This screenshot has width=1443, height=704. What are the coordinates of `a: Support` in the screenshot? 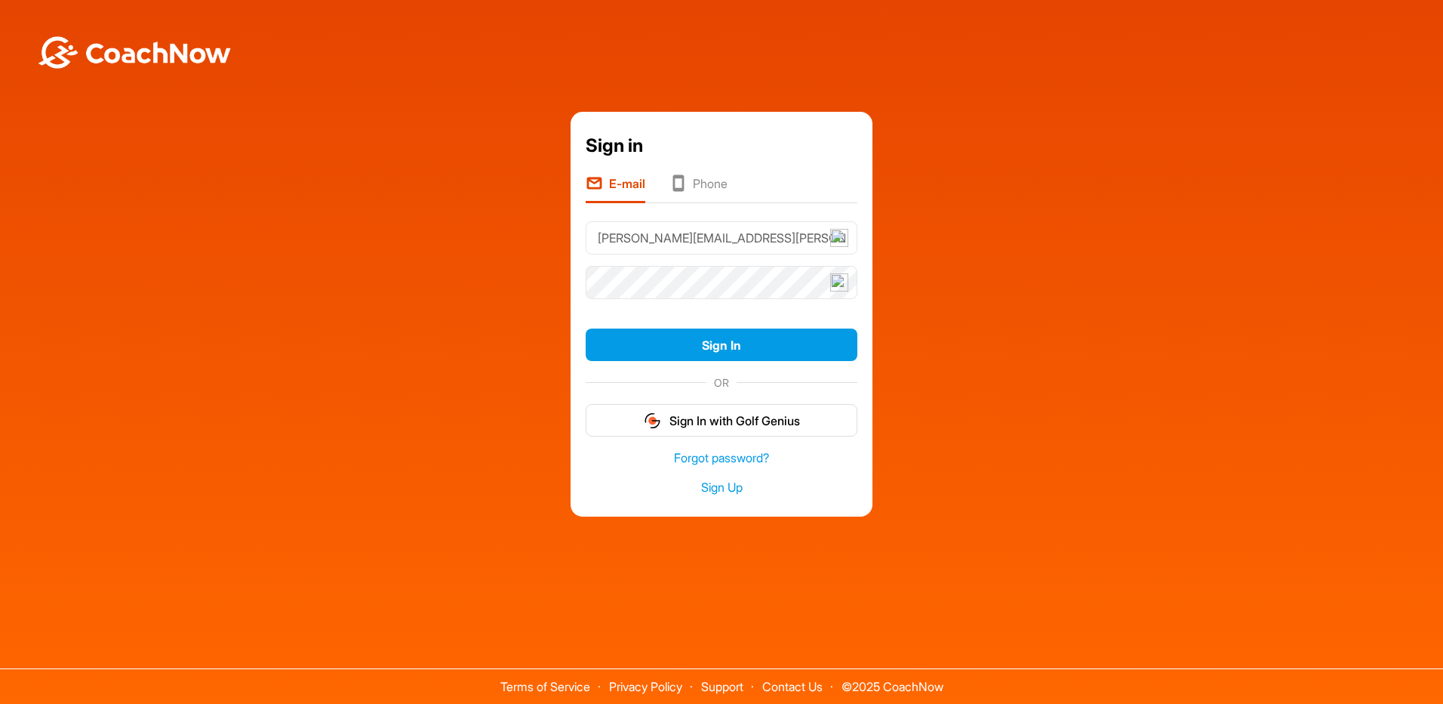 It's located at (722, 686).